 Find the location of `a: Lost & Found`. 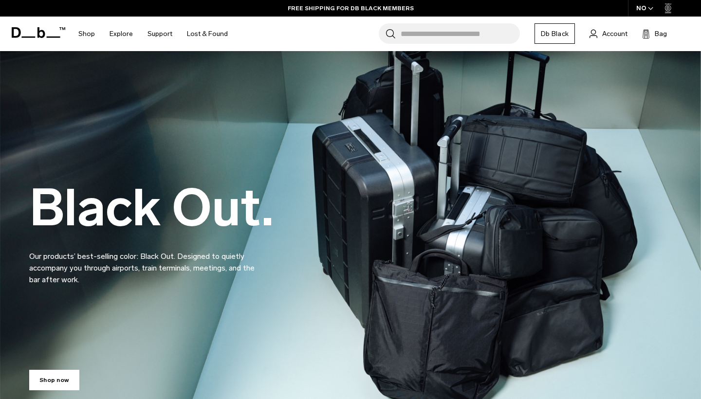

a: Lost & Found is located at coordinates (207, 34).